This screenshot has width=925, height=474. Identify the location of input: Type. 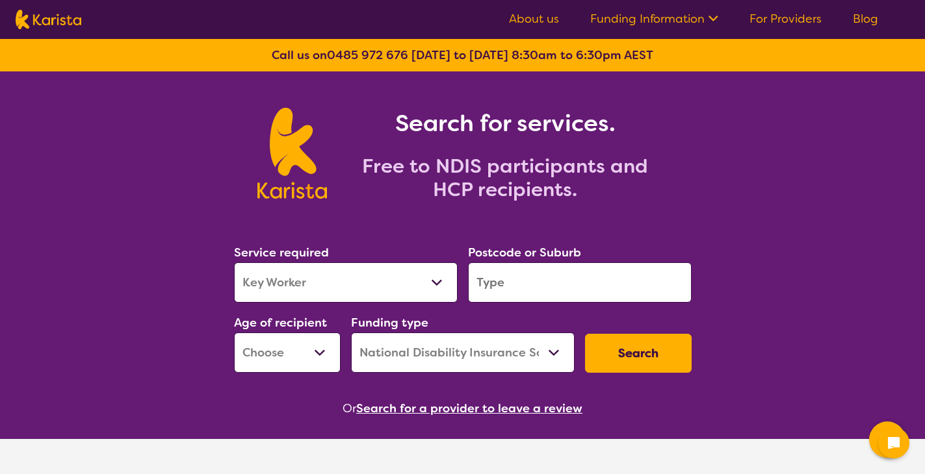
(580, 283).